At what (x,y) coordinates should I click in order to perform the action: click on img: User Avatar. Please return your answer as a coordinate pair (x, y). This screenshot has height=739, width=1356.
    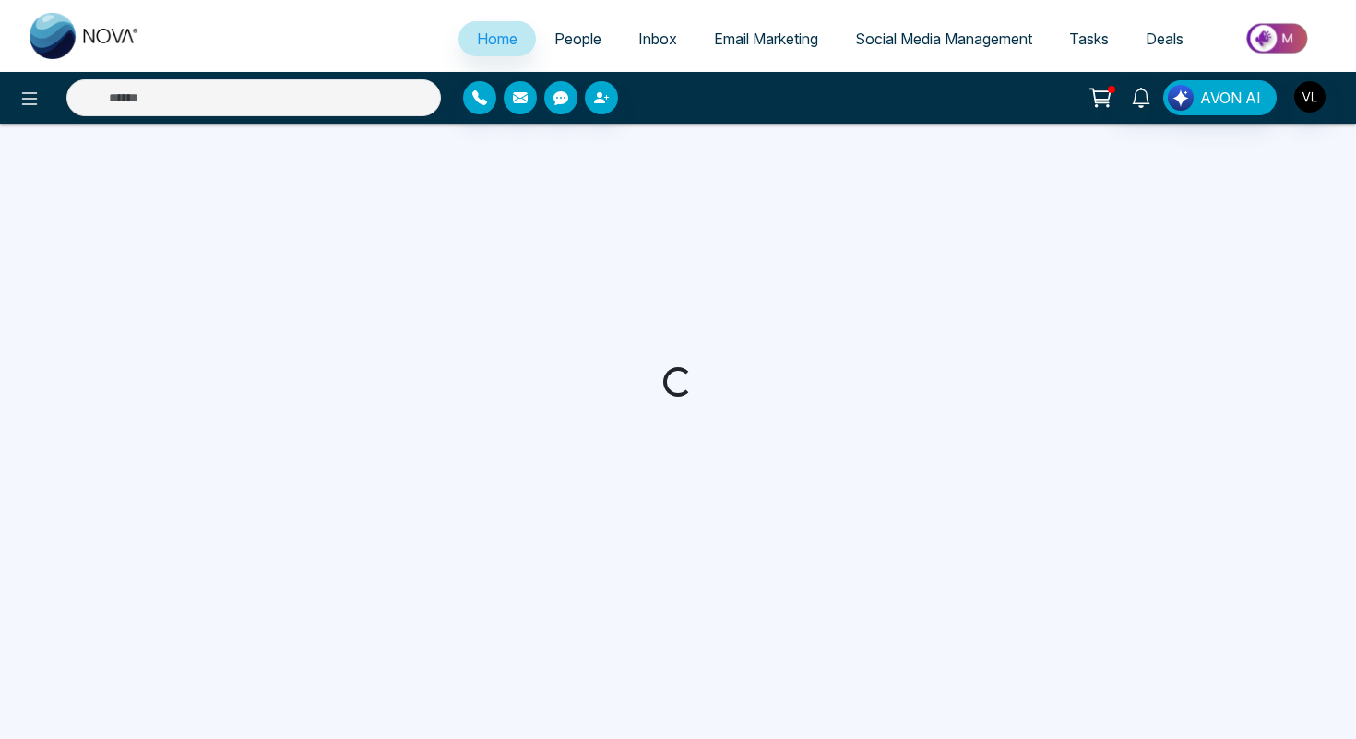
    Looking at the image, I should click on (1310, 97).